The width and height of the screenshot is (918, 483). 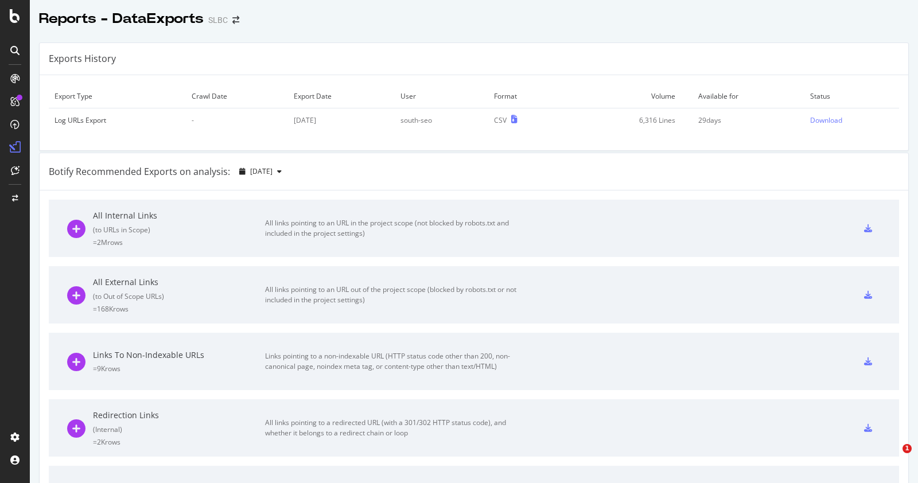 What do you see at coordinates (139, 171) in the screenshot?
I see `div: Botify Recommended Exports on analysis:` at bounding box center [139, 171].